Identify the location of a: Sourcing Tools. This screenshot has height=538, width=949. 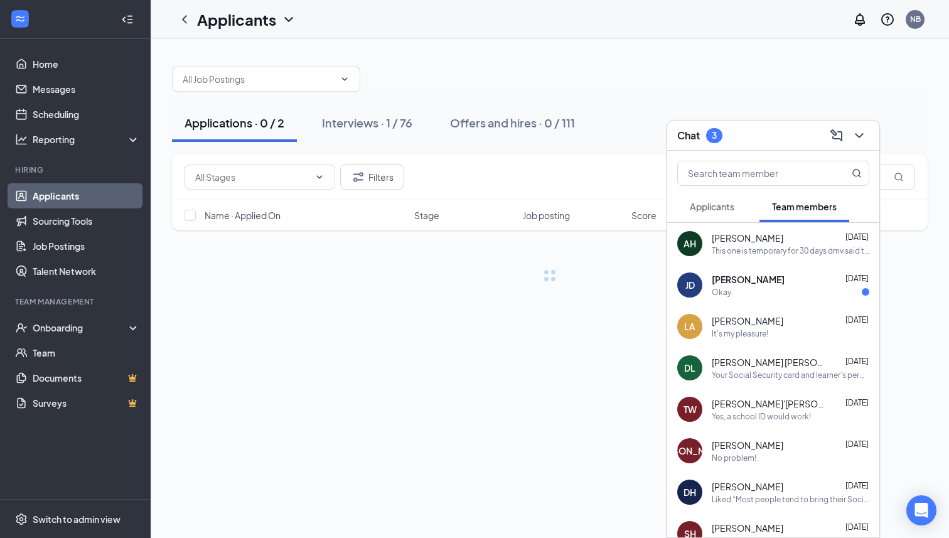
(86, 221).